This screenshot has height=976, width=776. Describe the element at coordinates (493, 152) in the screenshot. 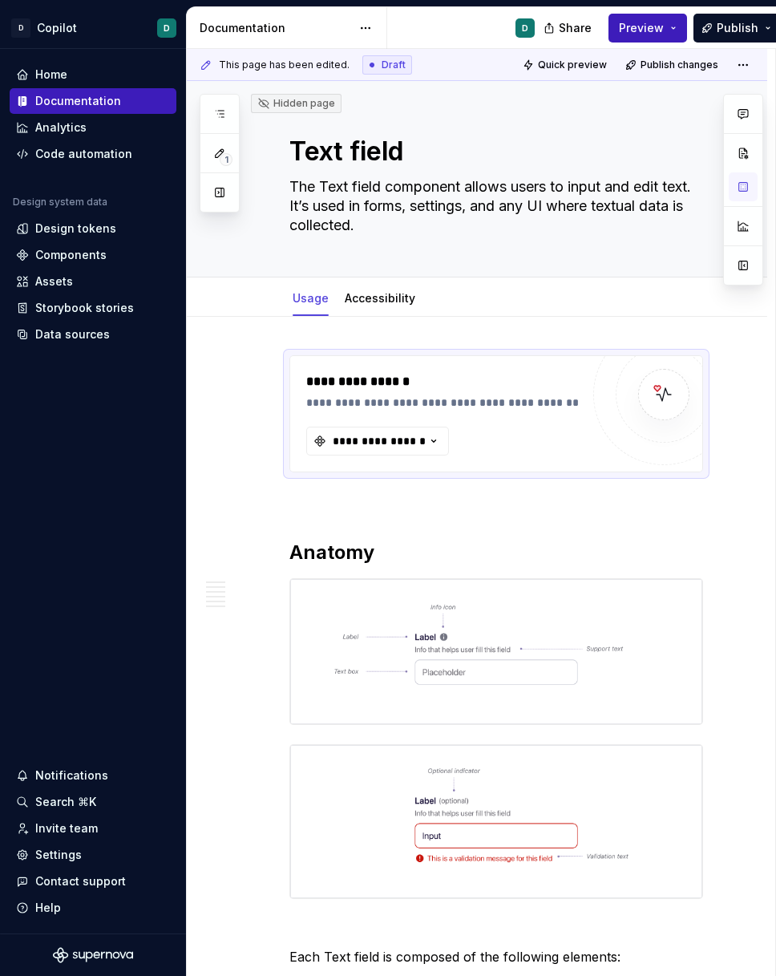

I see `textarea: Text field` at that location.